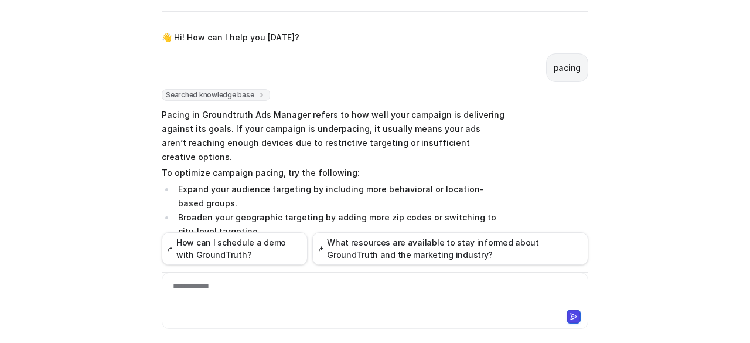 This screenshot has height=343, width=750. Describe the element at coordinates (339, 225) in the screenshot. I see `li: Broaden your geographic targeting by adding more zip codes or switching to city-level targeting.` at that location.